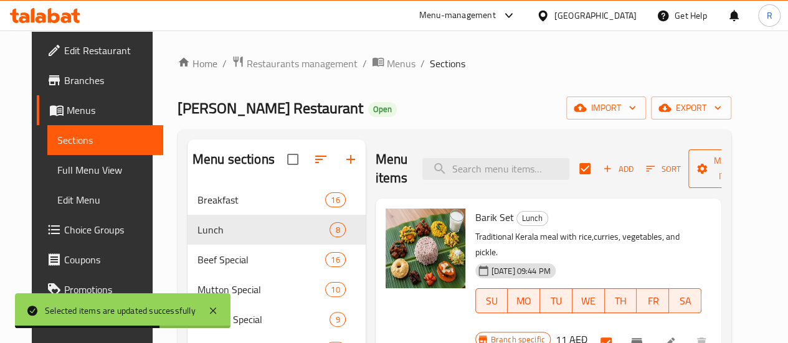 This screenshot has width=788, height=343. What do you see at coordinates (261, 200) in the screenshot?
I see `span: Breakfast` at bounding box center [261, 200].